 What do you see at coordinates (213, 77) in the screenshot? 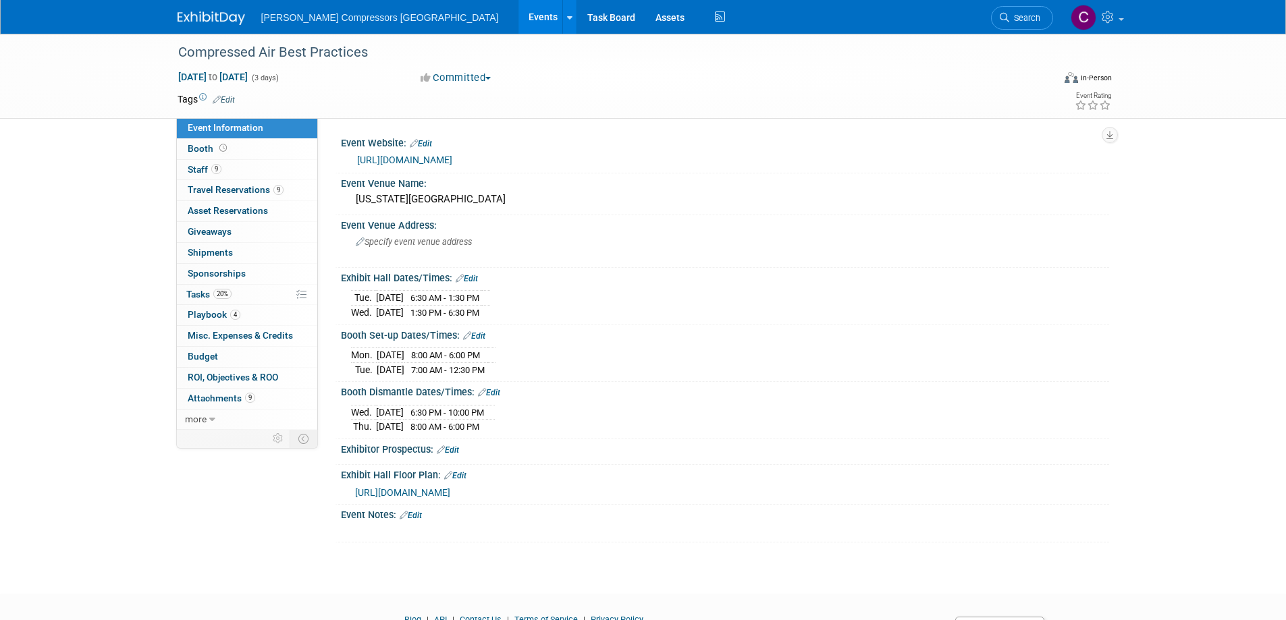
I see `span: to` at bounding box center [213, 77].